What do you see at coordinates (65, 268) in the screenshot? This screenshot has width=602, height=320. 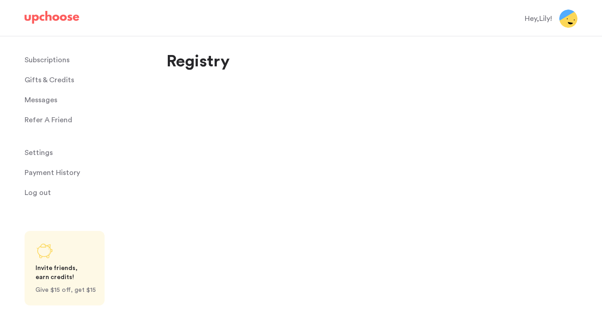 I see `a: Share UpChoose` at bounding box center [65, 268].